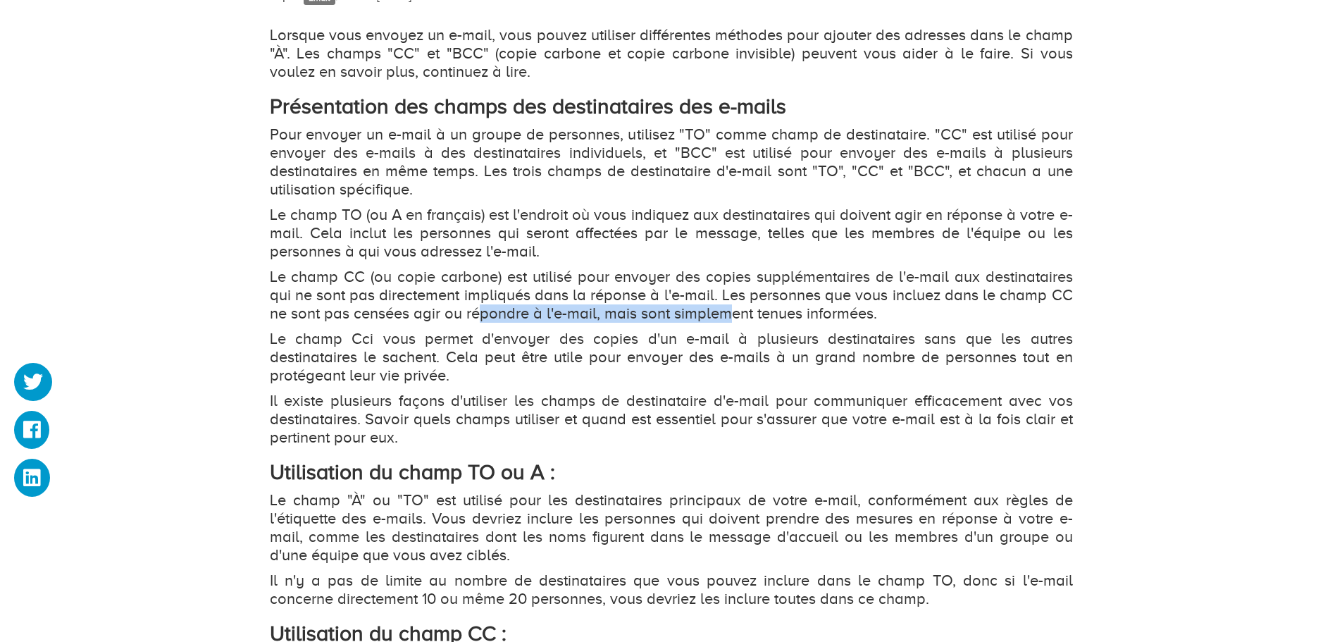 The image size is (1342, 642). I want to click on p: Il existe plusieurs façons d'utiliser les champs de destinataire d'e-mail pour communiquer effica..., so click(671, 419).